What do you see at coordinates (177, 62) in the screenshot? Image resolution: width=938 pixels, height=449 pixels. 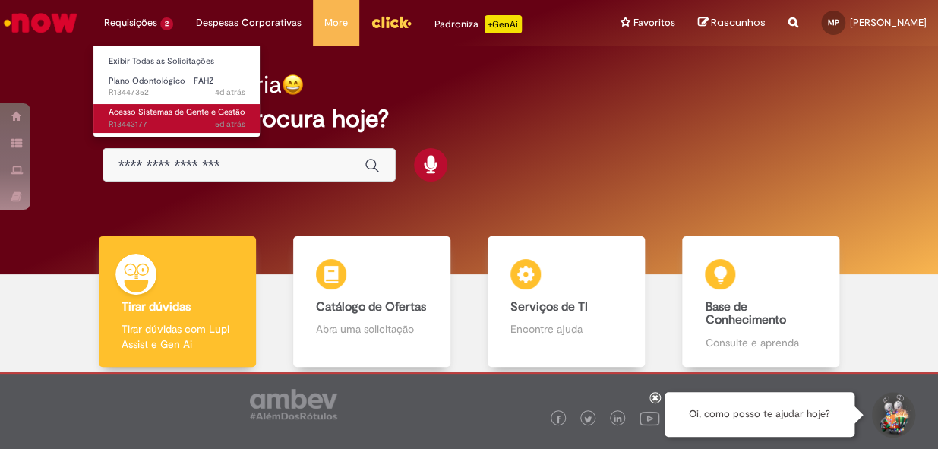 I see `a: Exibir Todas as Solicitações` at bounding box center [177, 62].